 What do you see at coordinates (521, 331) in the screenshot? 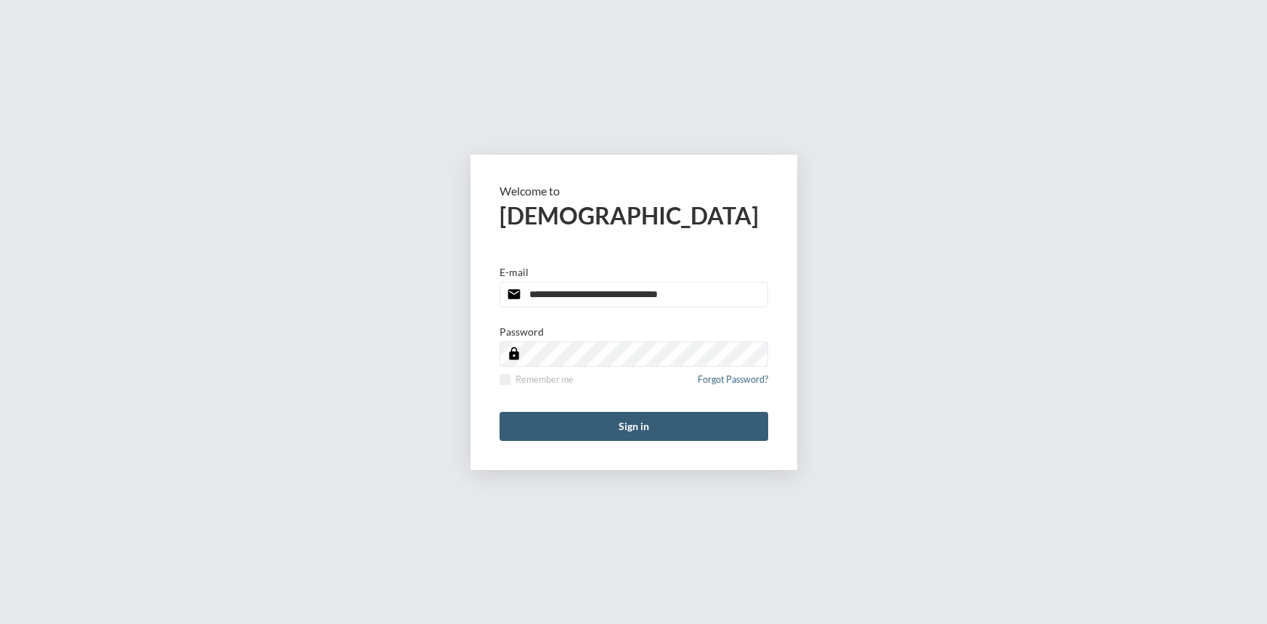
I see `p: Password` at bounding box center [521, 331].